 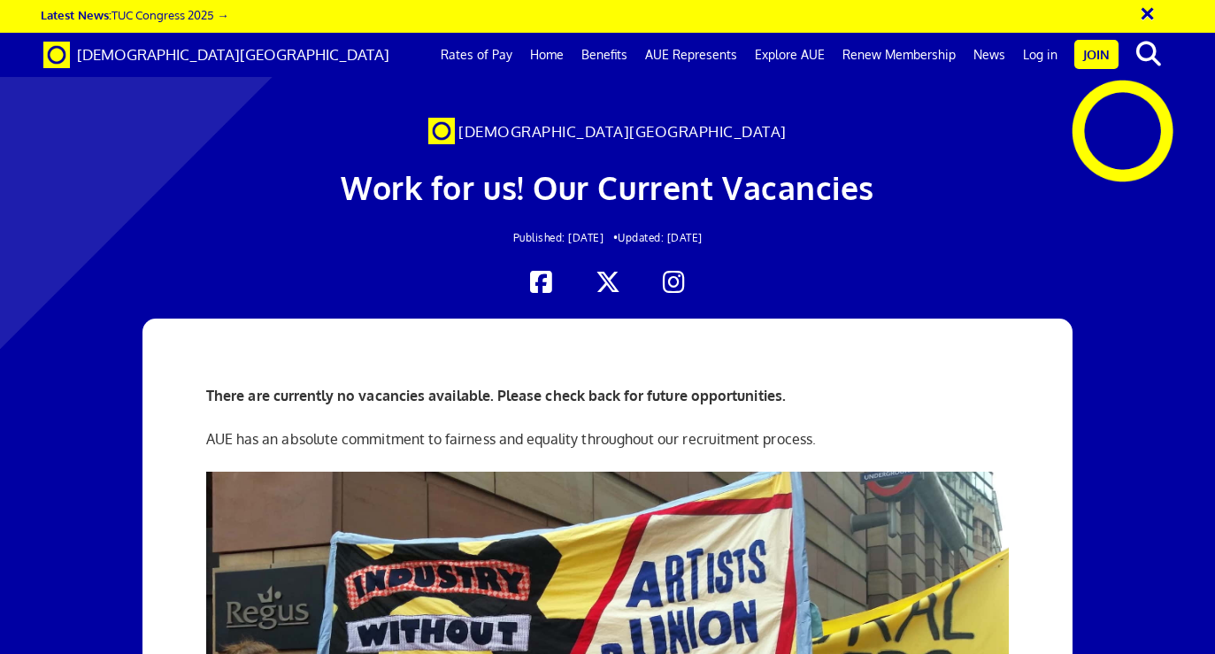 I want to click on a: AUE Represents, so click(x=691, y=55).